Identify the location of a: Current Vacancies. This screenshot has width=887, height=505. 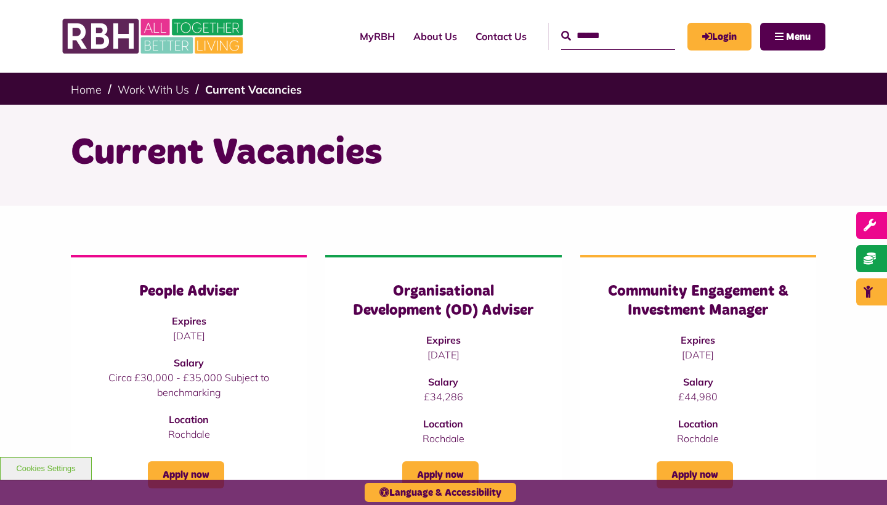
(253, 89).